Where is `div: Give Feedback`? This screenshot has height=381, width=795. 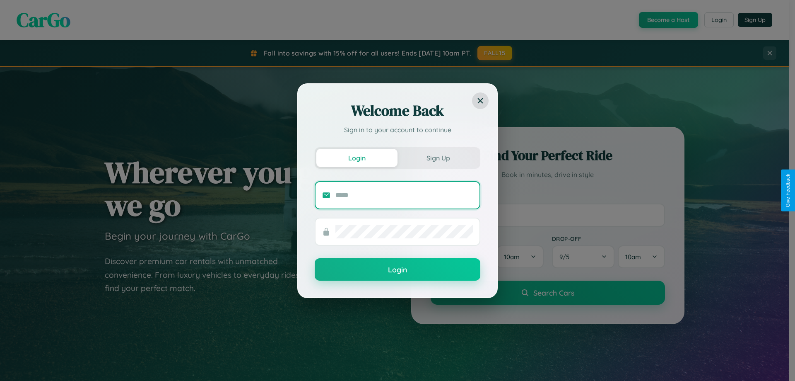 div: Give Feedback is located at coordinates (788, 190).